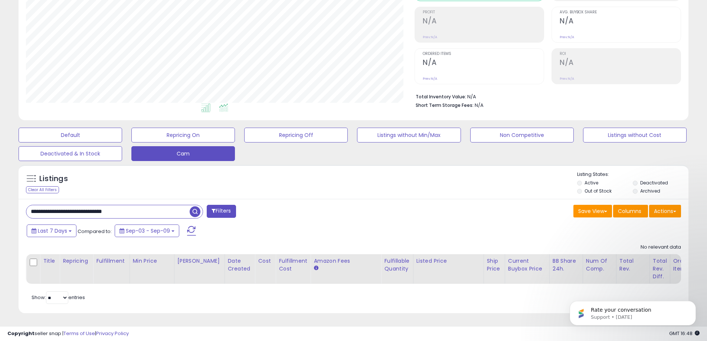 The width and height of the screenshot is (707, 341). Describe the element at coordinates (148, 231) in the screenshot. I see `span: Sep-03 - Sep-09` at that location.